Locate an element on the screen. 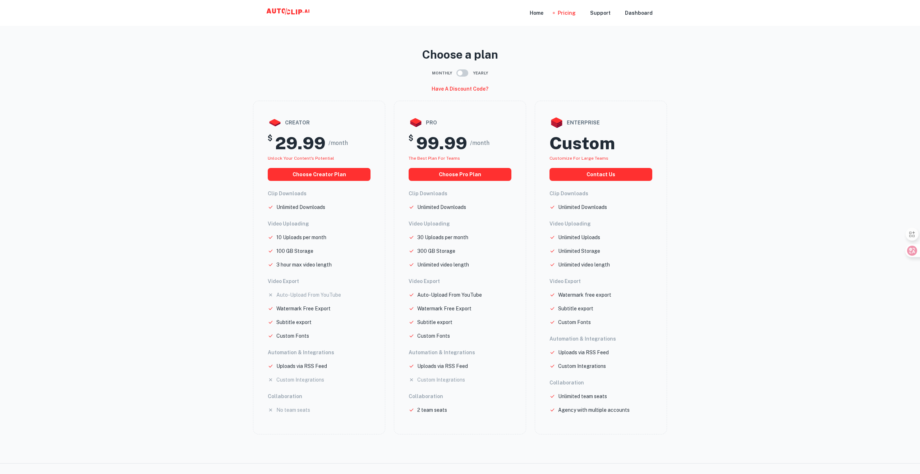 Image resolution: width=920 pixels, height=474 pixels. span: Monthly is located at coordinates (442, 73).